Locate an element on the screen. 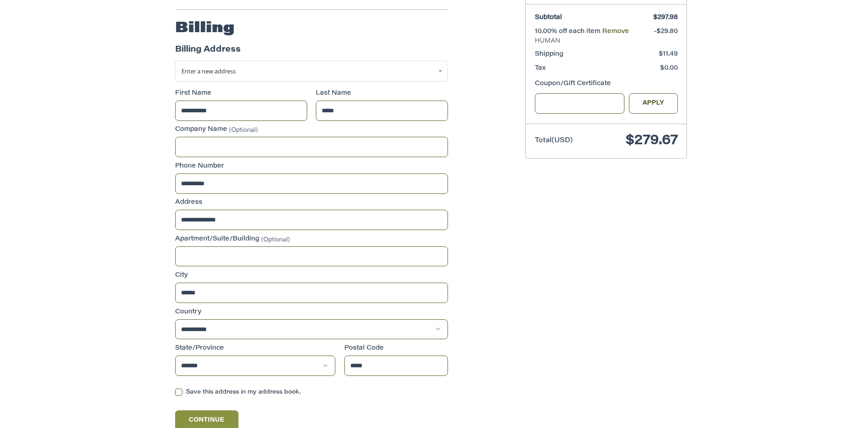 Image resolution: width=862 pixels, height=428 pixels. span: Subtotal is located at coordinates (549, 18).